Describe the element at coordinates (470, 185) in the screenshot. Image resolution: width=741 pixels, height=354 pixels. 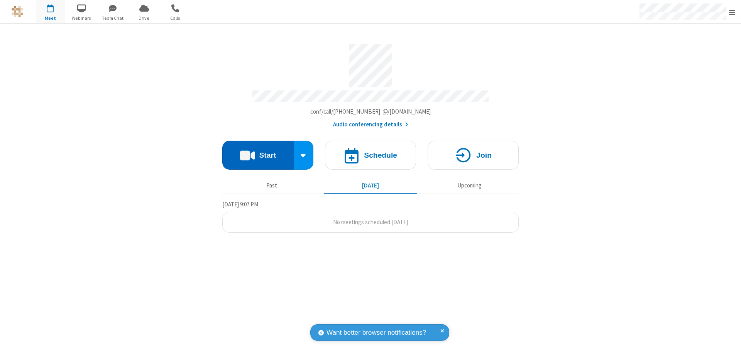
I see `button: Upcoming` at that location.